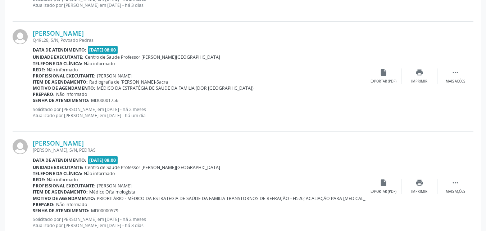  I want to click on div: Q49L28, S/N, Povoado Pedras, so click(199, 40).